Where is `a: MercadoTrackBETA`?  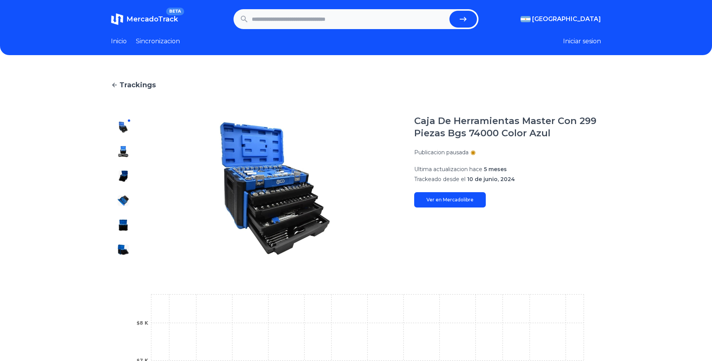 a: MercadoTrackBETA is located at coordinates (144, 19).